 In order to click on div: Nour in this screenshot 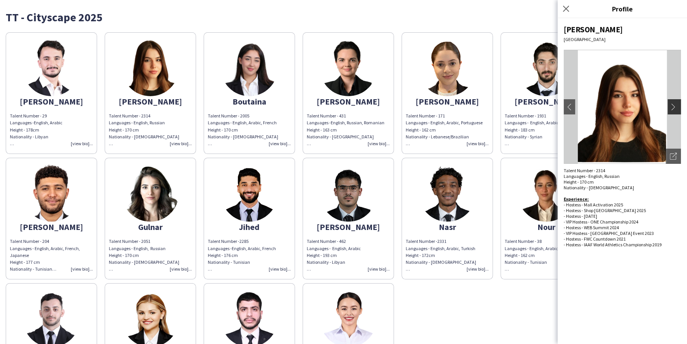, I will do `click(546, 227)`.